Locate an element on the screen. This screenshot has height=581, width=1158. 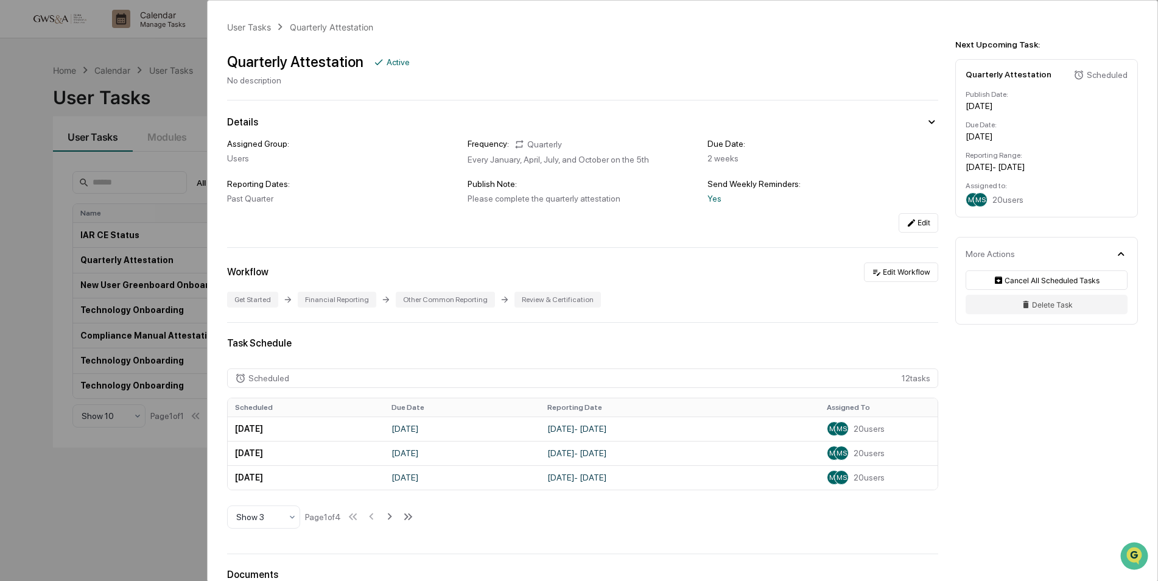
span: Attestations is located at coordinates (125, 160).